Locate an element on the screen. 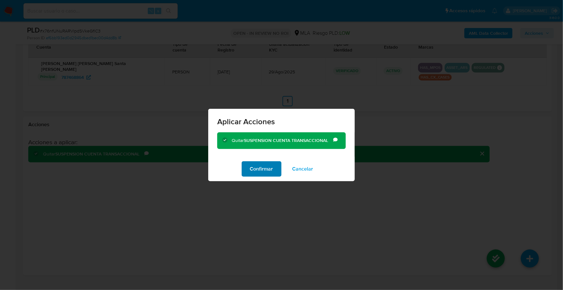 This screenshot has width=563, height=290. span: Aplicar Acciones is located at coordinates (282, 122).